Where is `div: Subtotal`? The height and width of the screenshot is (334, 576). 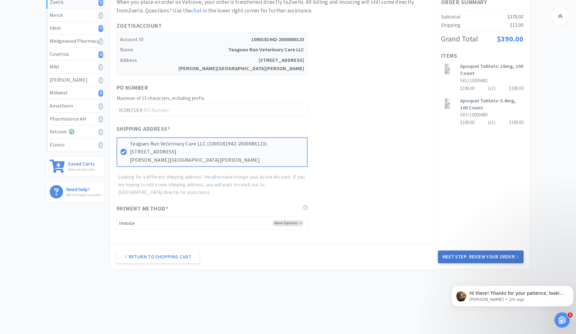 div: Subtotal is located at coordinates (451, 17).